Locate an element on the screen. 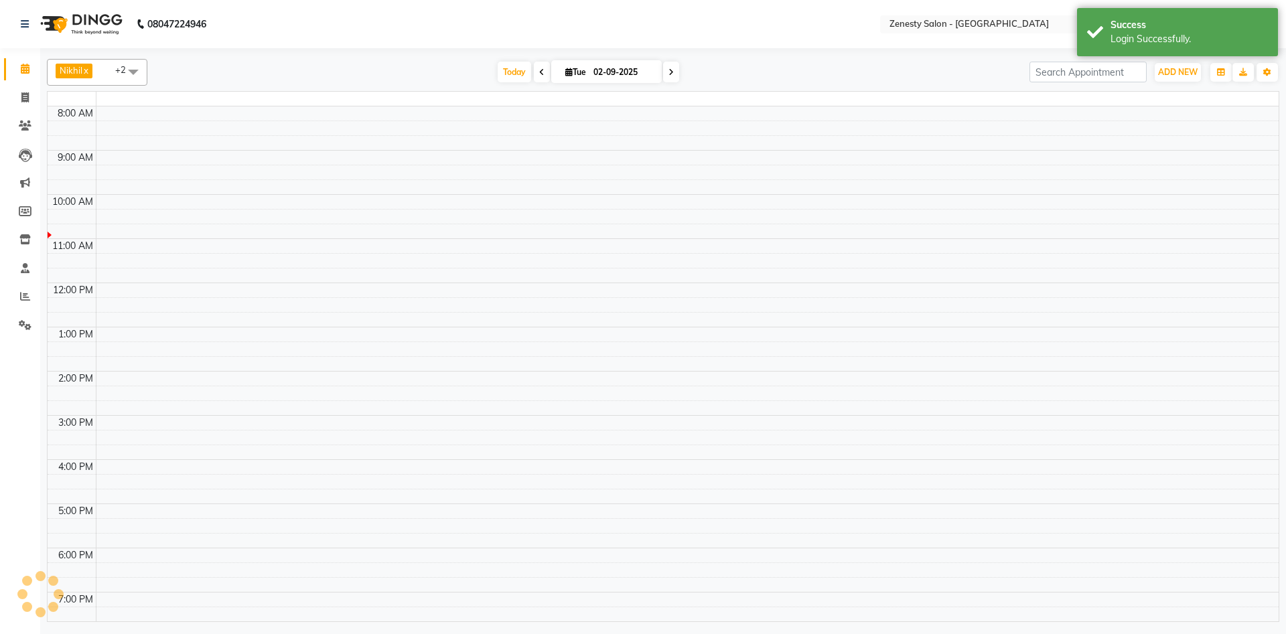  div: Login Successfully. is located at coordinates (1189, 39).